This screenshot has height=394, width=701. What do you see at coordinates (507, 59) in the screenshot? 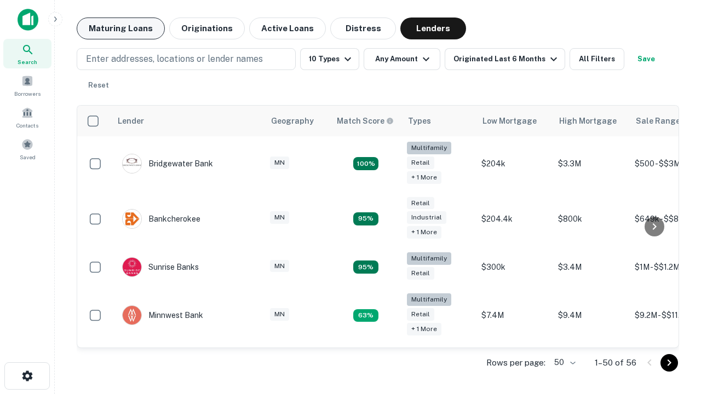
I see `div: Originated Last 6 Months` at bounding box center [507, 59].